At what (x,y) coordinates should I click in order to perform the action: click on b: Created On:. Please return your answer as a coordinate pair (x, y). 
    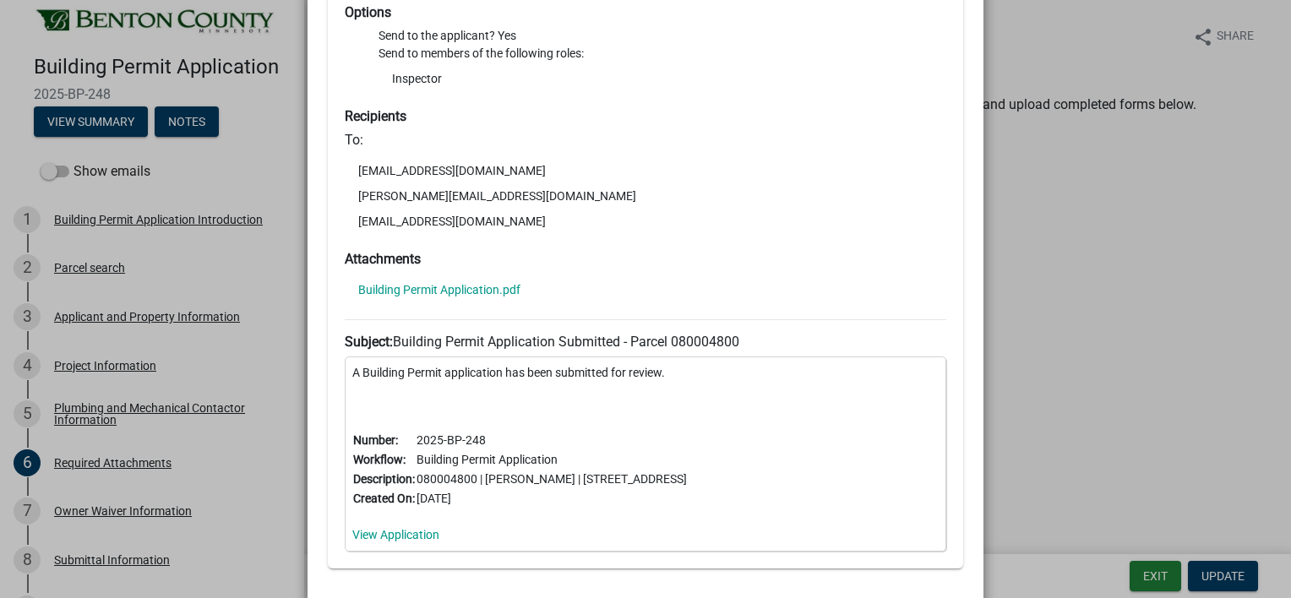
    Looking at the image, I should click on (384, 498).